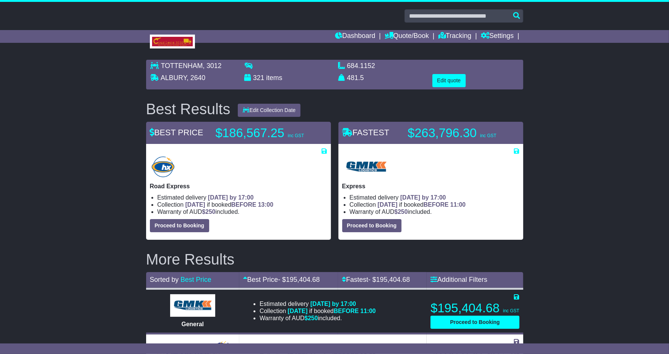 The height and width of the screenshot is (354, 669). Describe the element at coordinates (334, 259) in the screenshot. I see `h2: More Results` at that location.